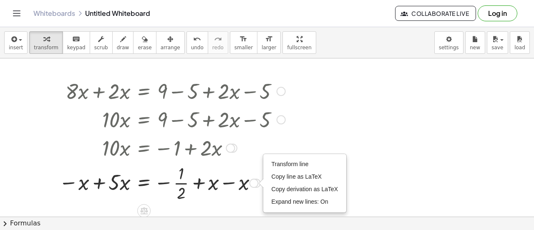  What do you see at coordinates (269, 43) in the screenshot?
I see `button: format_sizelarger` at bounding box center [269, 43].